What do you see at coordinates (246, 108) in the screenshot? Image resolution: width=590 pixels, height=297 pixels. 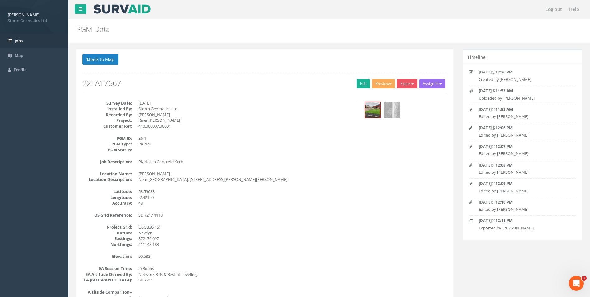 I see `dd: Storm Geomatics Ltd` at bounding box center [246, 108].